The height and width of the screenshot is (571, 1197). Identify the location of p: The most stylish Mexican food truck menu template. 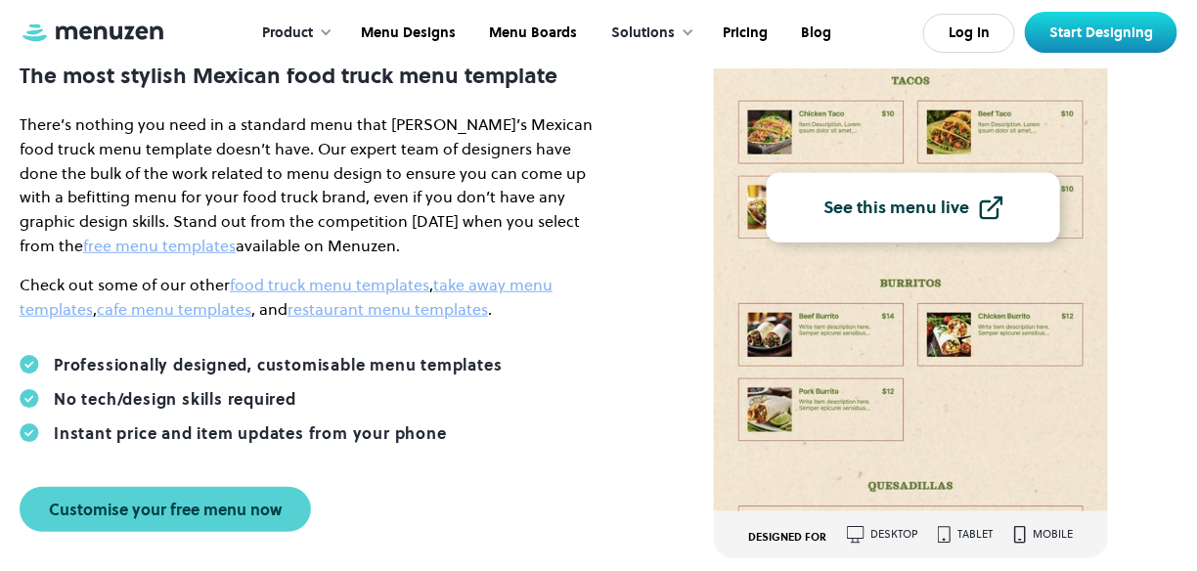
(309, 75).